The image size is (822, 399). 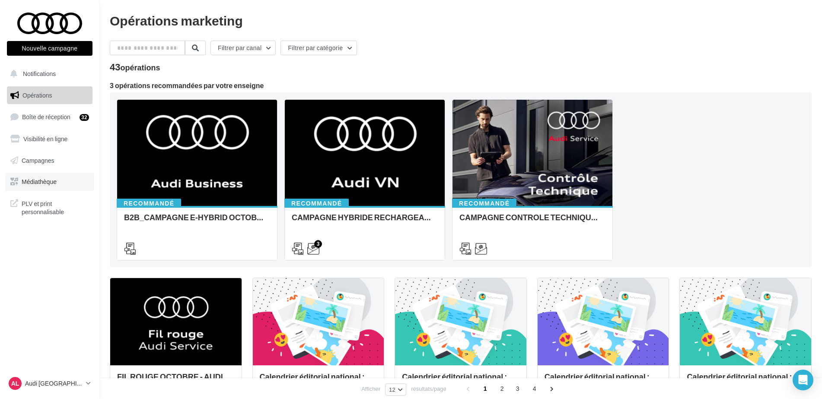 What do you see at coordinates (429, 389) in the screenshot?
I see `span: résultats/page` at bounding box center [429, 389].